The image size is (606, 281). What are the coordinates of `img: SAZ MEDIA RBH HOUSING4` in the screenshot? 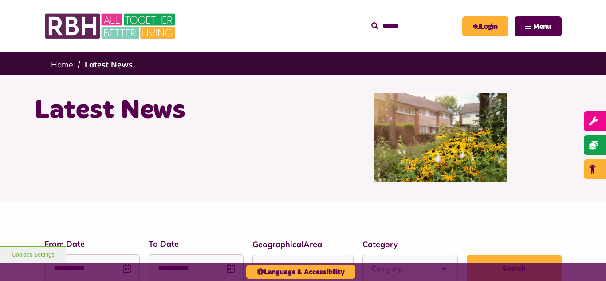 It's located at (441, 138).